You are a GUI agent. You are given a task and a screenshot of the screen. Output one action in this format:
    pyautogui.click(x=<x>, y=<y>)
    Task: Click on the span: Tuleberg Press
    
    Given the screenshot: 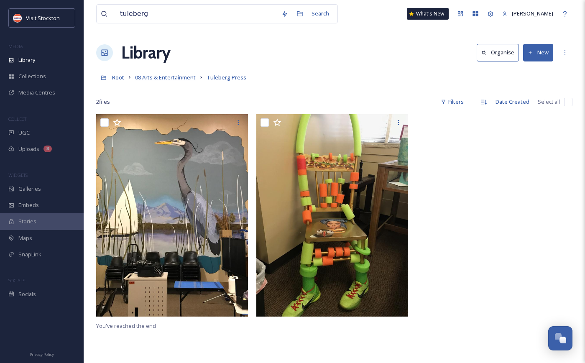 What is the action you would take?
    pyautogui.click(x=226, y=77)
    